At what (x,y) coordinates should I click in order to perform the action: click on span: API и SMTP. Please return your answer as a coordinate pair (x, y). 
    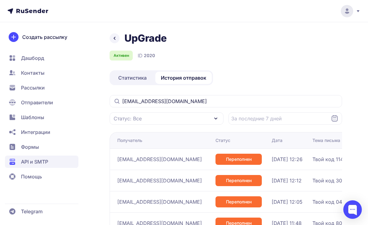
    Looking at the image, I should click on (35, 162).